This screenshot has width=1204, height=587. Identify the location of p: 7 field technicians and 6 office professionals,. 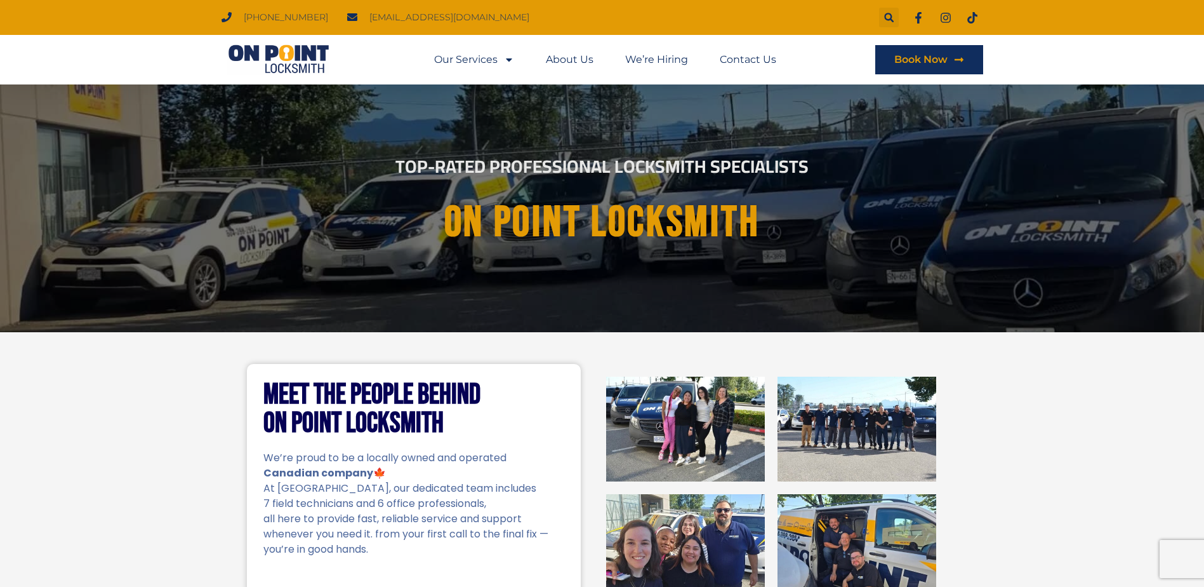
(414, 503).